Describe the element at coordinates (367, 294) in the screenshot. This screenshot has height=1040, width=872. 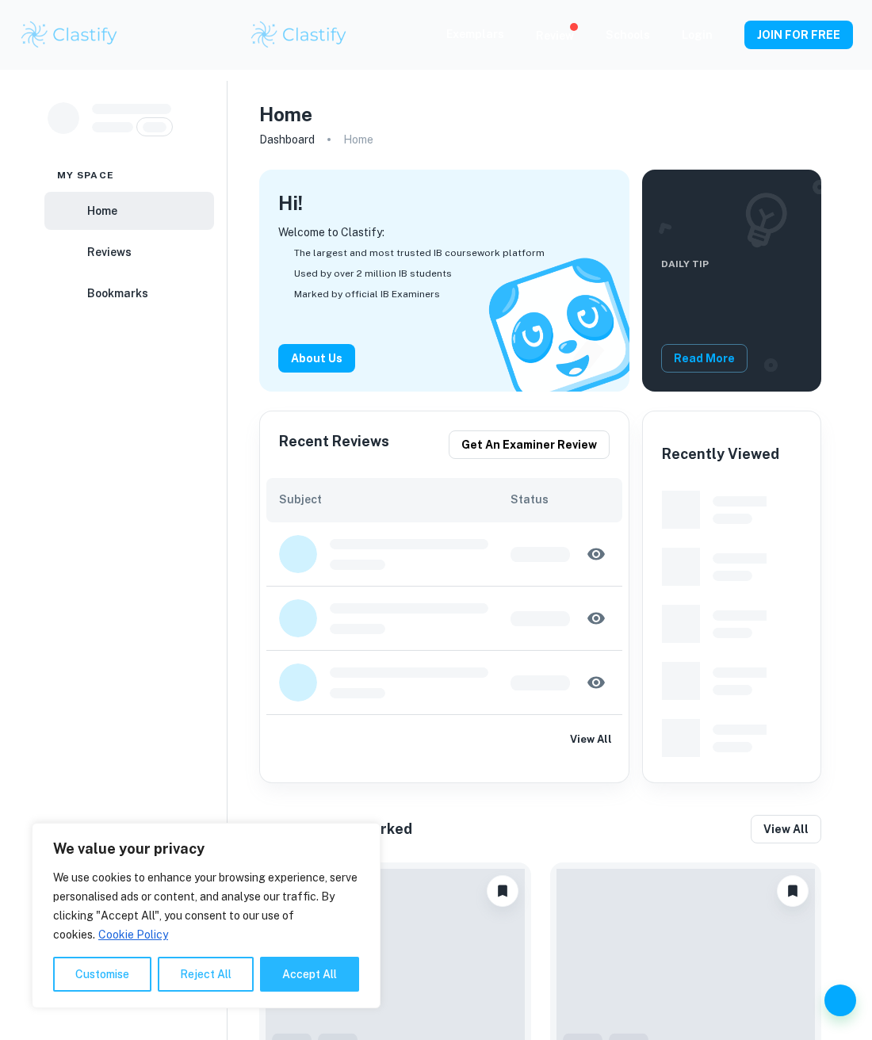
I see `span: Marked by official IB Examiners` at that location.